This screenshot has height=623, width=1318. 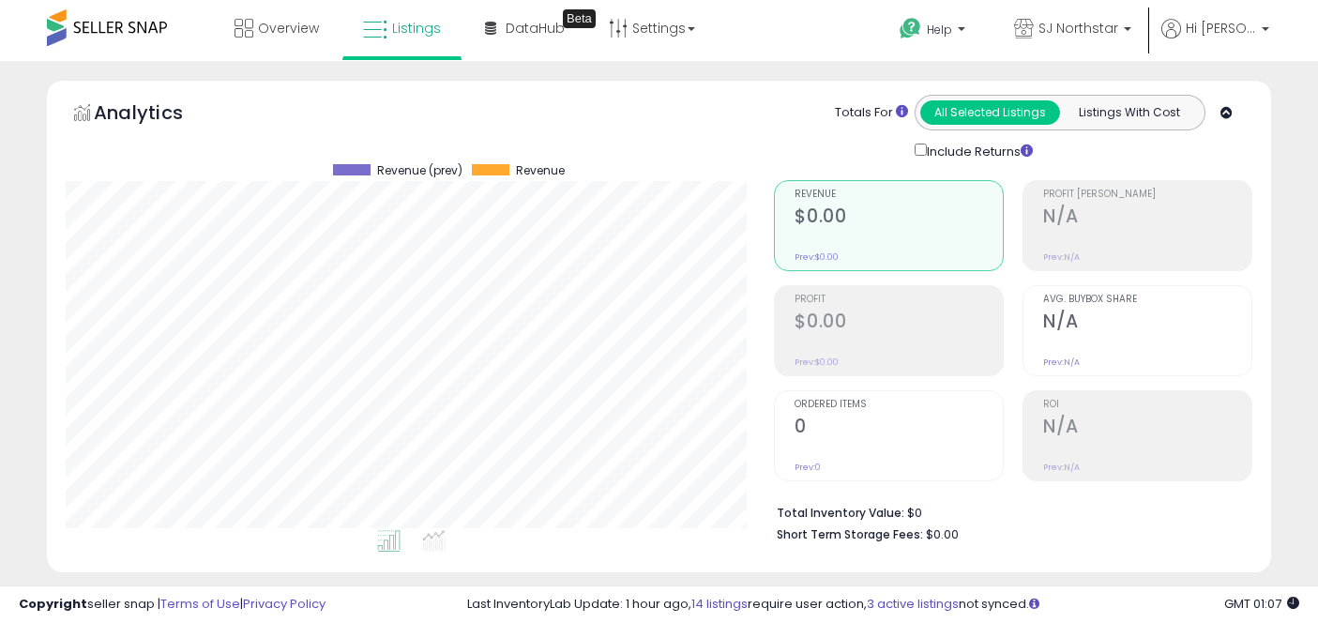 What do you see at coordinates (1008, 511) in the screenshot?
I see `li: $0` at bounding box center [1008, 511].